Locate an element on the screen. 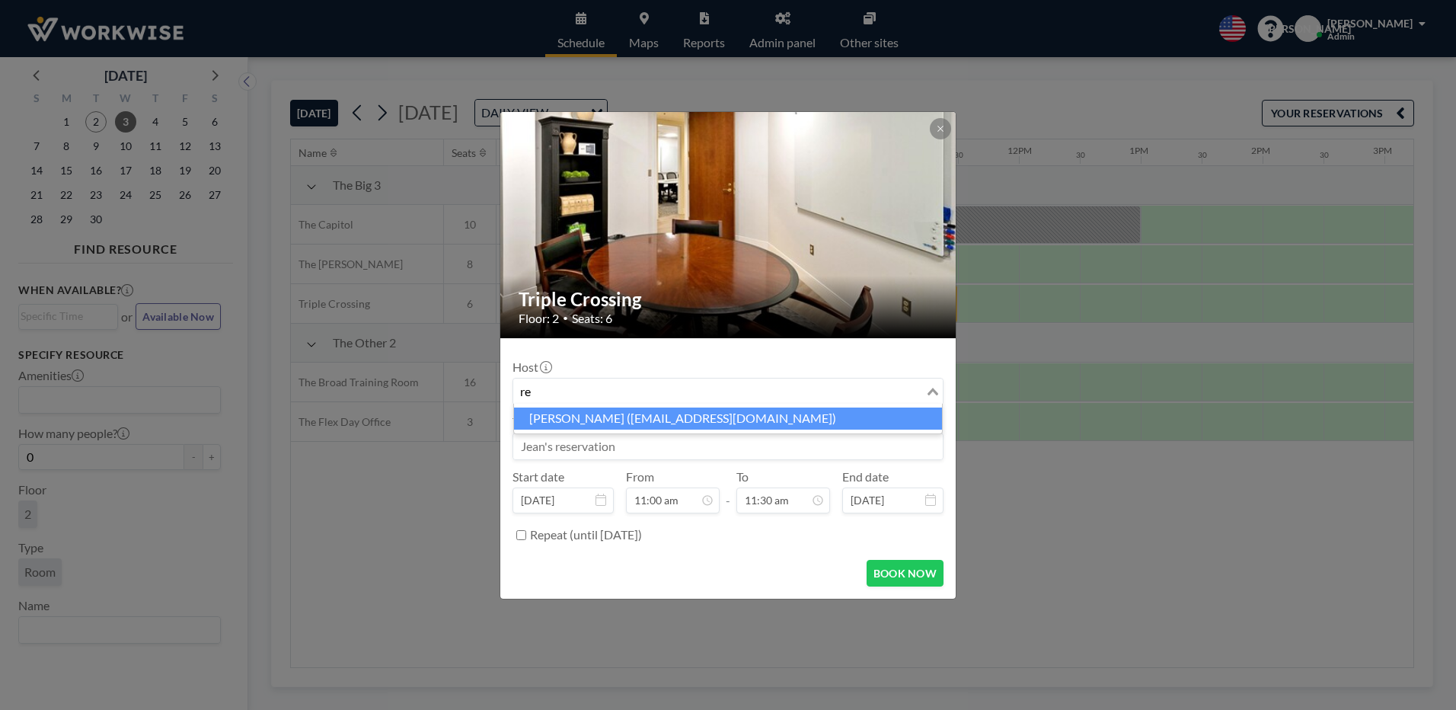 This screenshot has height=710, width=1456. img: 537.jpg is located at coordinates (729, 225).